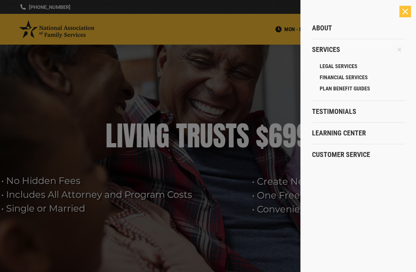 Image resolution: width=416 pixels, height=272 pixels. I want to click on a: Learning Center, so click(358, 133).